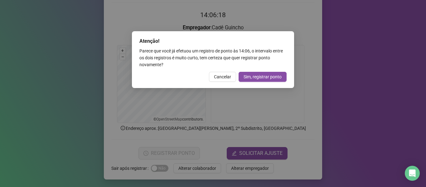 The image size is (426, 187). I want to click on div: Open Intercom Messenger, so click(412, 173).